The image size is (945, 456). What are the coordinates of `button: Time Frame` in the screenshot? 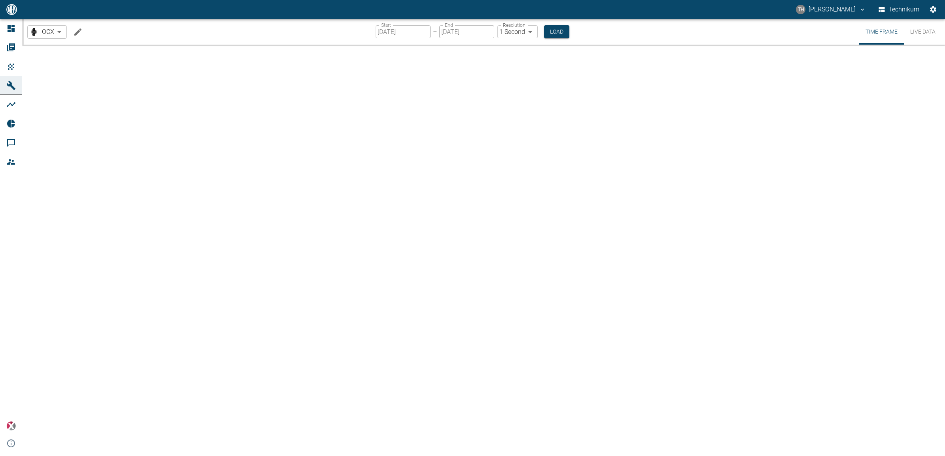 It's located at (881, 32).